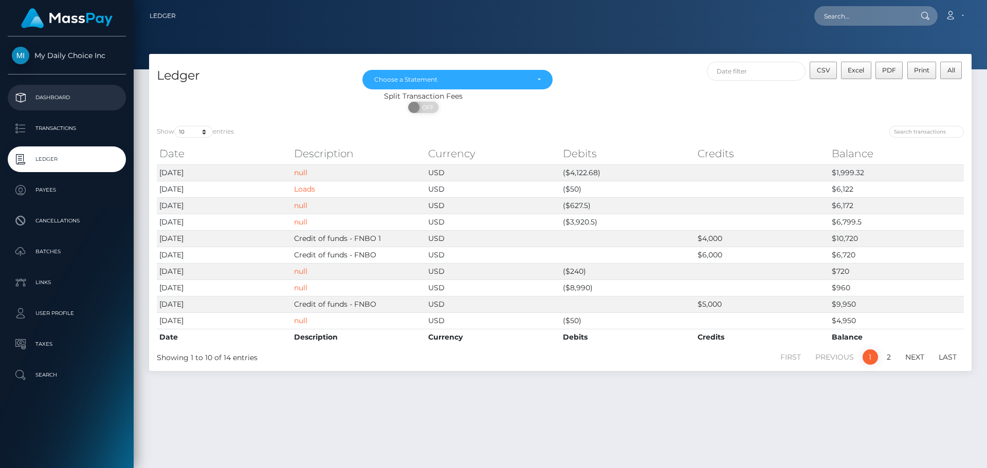  I want to click on button: All, so click(951, 70).